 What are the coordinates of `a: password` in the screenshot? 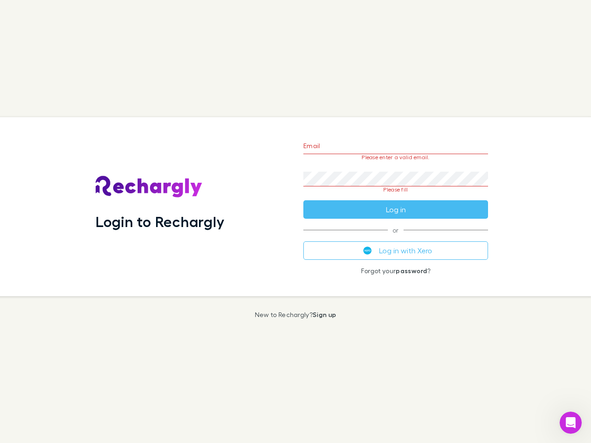 It's located at (411, 271).